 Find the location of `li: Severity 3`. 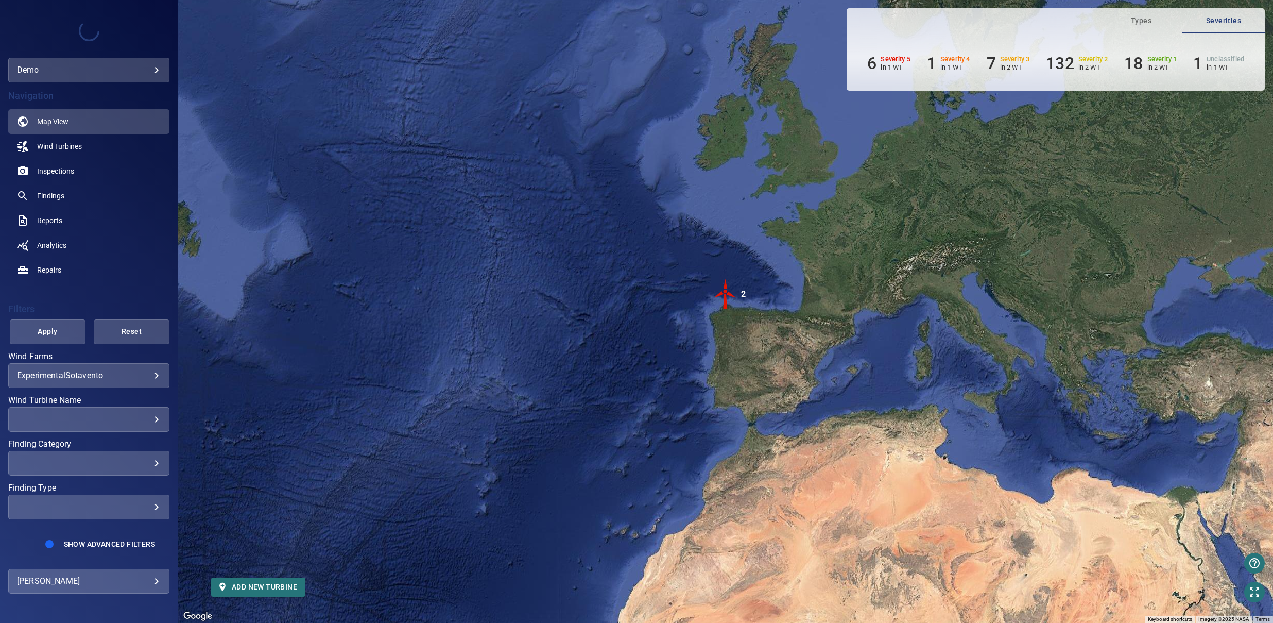

li: Severity 3 is located at coordinates (1008, 63).